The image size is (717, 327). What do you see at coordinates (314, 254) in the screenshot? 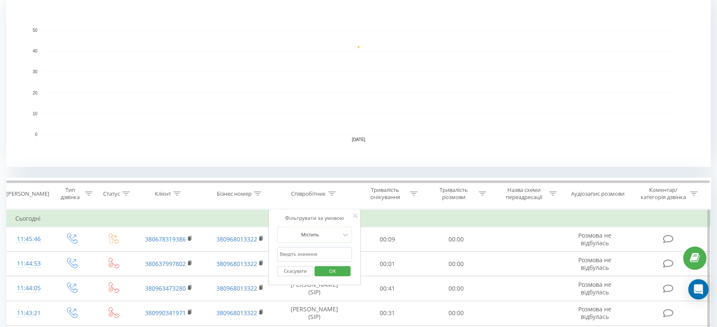
I see `input: Введіть значення` at bounding box center [314, 254].